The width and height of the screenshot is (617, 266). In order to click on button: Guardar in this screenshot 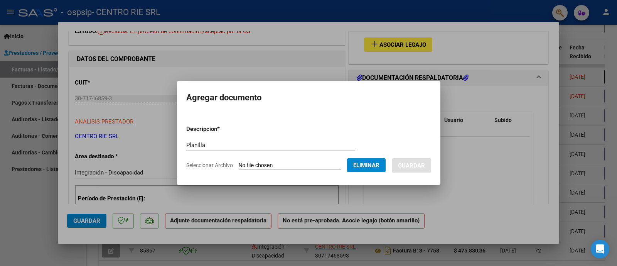, I will do `click(412, 165)`.